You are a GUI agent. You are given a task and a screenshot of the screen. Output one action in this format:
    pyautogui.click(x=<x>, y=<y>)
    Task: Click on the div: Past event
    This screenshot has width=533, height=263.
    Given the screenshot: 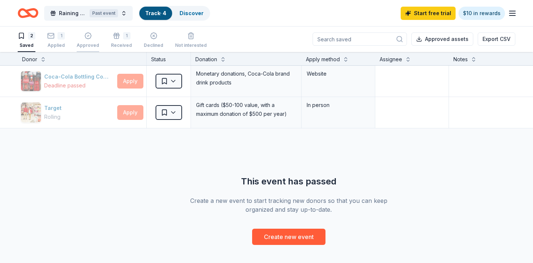 What is the action you would take?
    pyautogui.click(x=104, y=13)
    